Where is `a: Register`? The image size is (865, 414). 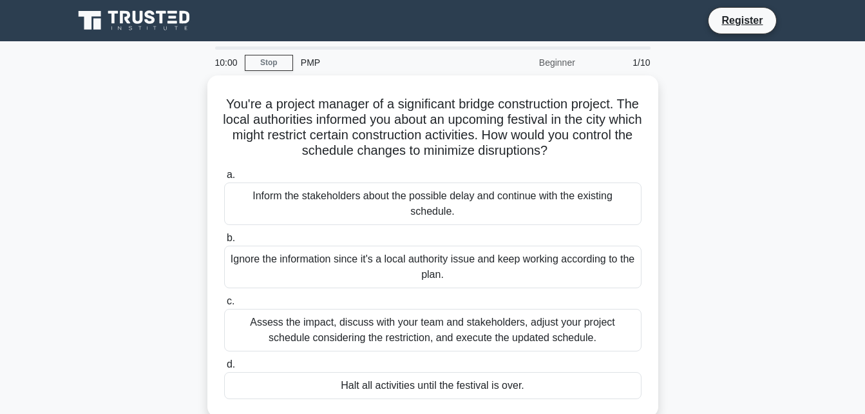
a: Register is located at coordinates (742, 20).